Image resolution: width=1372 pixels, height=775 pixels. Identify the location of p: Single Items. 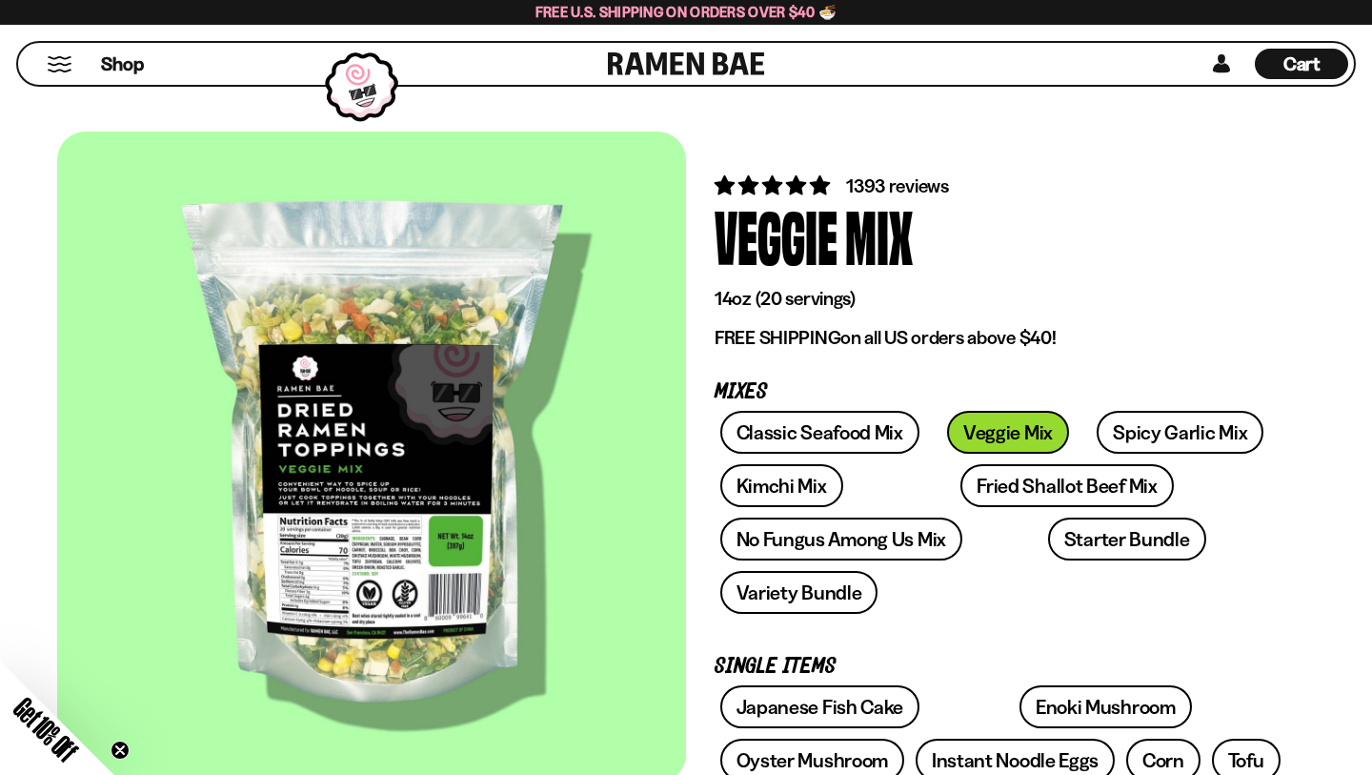
(1000, 666).